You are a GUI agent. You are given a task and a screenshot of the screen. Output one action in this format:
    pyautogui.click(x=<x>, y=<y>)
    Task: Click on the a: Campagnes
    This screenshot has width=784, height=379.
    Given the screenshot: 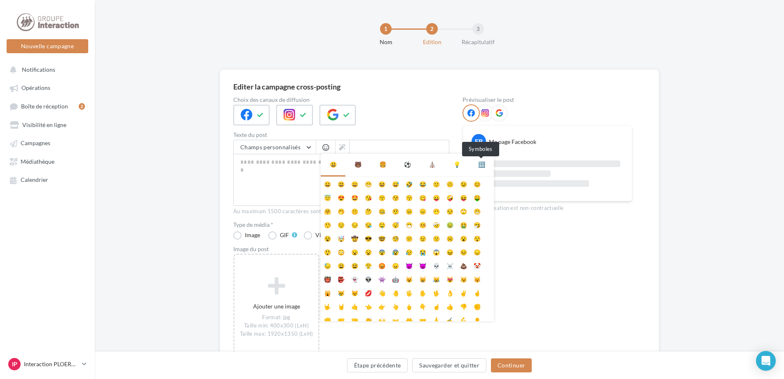 What is the action you would take?
    pyautogui.click(x=47, y=143)
    